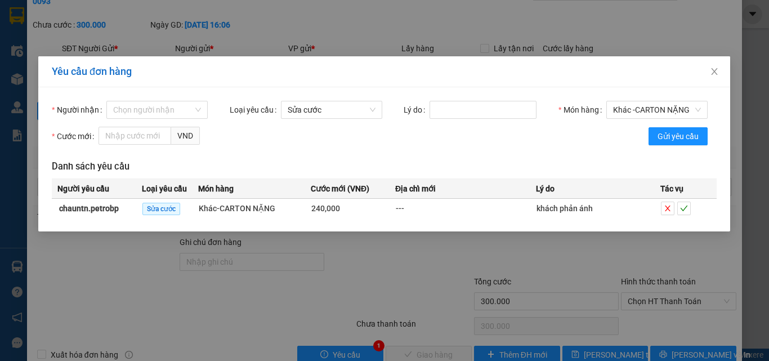  Describe the element at coordinates (384, 71) in the screenshot. I see `div: Yêu cầu đơn hàng` at that location.